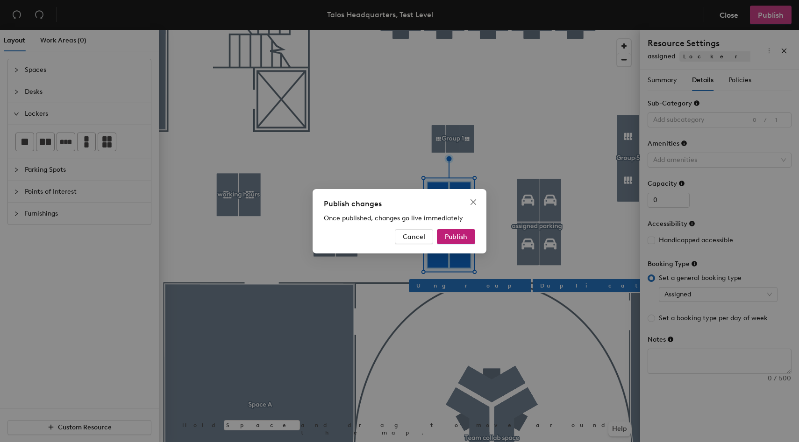 The image size is (799, 442). I want to click on button: Close, so click(473, 202).